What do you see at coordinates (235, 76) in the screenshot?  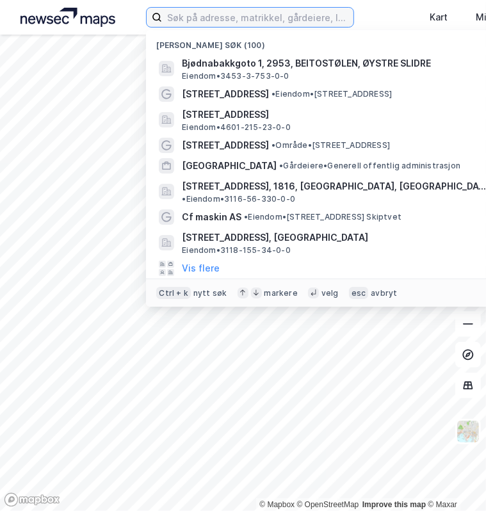 I see `span: Eiendom • 3453-3-753-0-0` at bounding box center [235, 76].